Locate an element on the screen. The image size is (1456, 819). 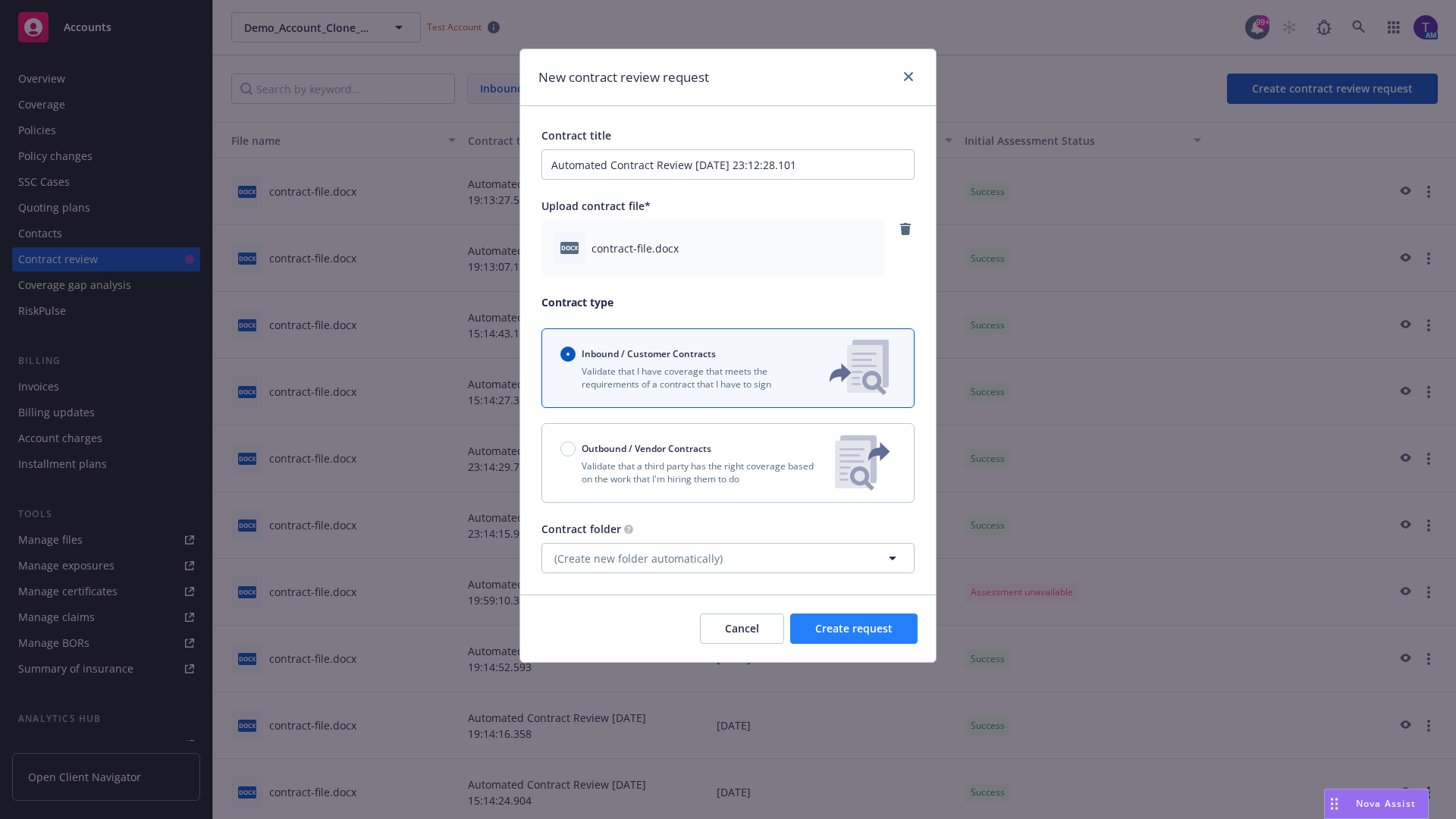
button: Create request is located at coordinates (853, 629).